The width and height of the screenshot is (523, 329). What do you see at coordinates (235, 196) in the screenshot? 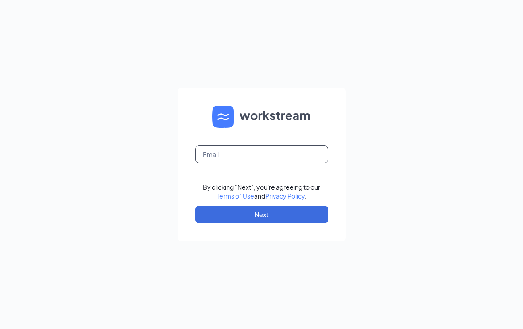
I see `a: Terms of Use` at bounding box center [235, 196].